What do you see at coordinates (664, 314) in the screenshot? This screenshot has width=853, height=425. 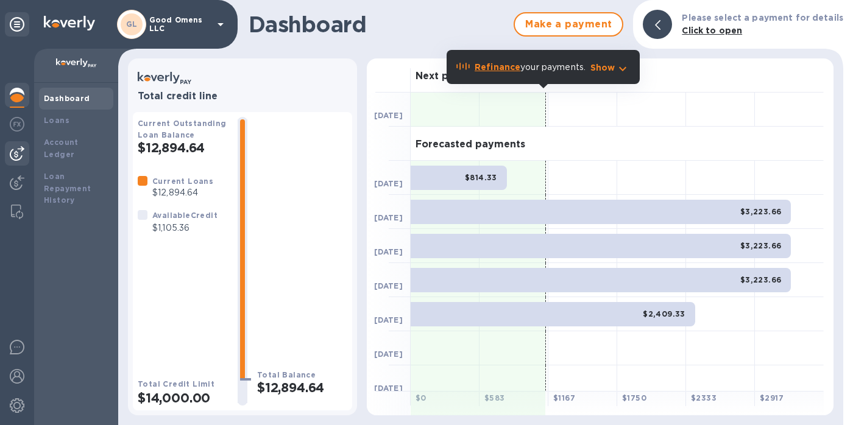 I see `b: $2,409.33` at bounding box center [664, 314].